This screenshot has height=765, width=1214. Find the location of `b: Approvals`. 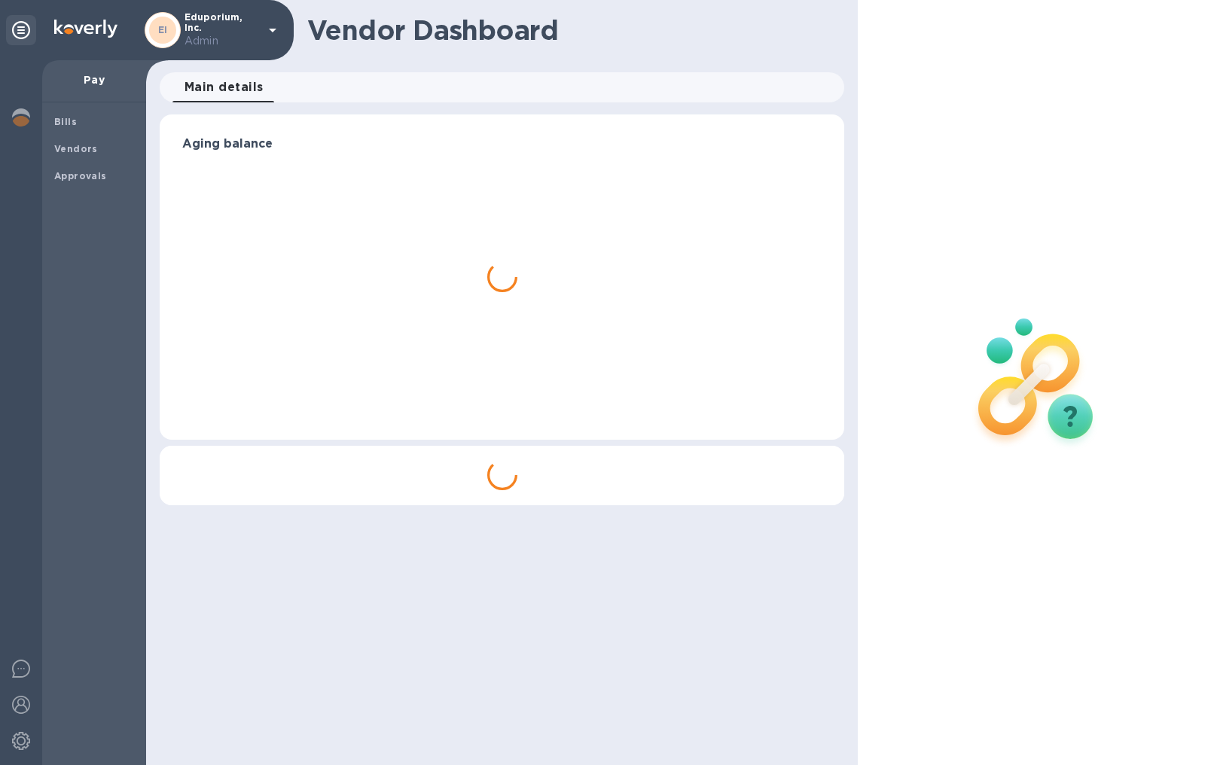

b: Approvals is located at coordinates (81, 176).